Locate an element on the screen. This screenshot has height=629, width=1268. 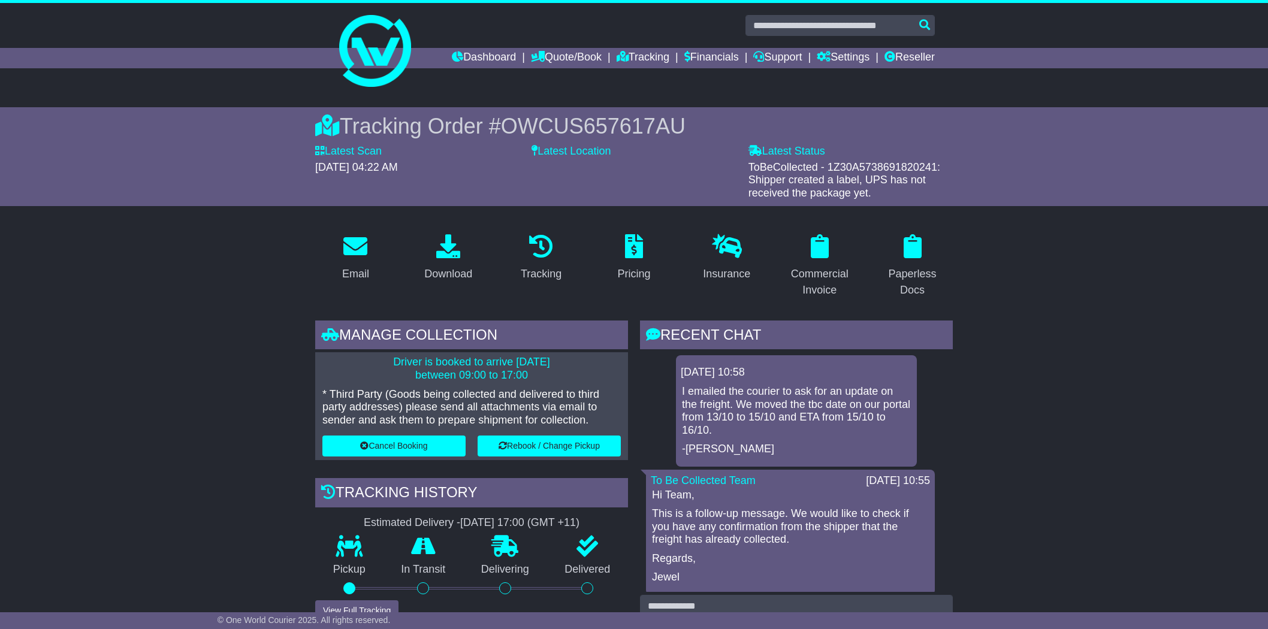
div: Tracking Order # is located at coordinates (634, 126).